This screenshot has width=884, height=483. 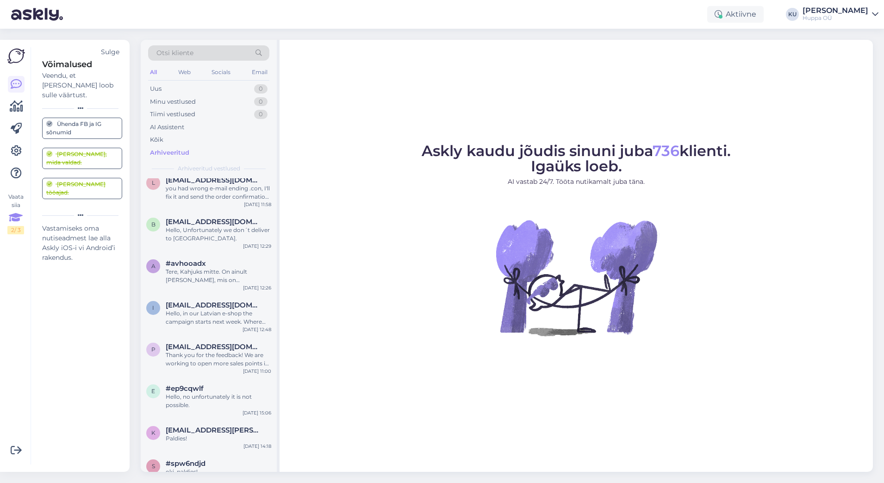 I want to click on img: Askly Logo, so click(x=16, y=56).